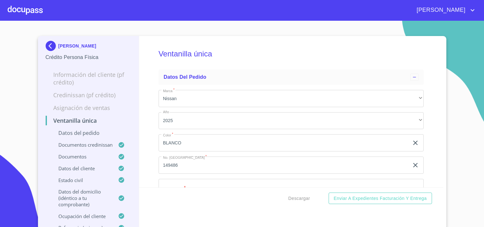 The image size is (484, 227). I want to click on p: Credinissan (PF crédito), so click(88, 95).